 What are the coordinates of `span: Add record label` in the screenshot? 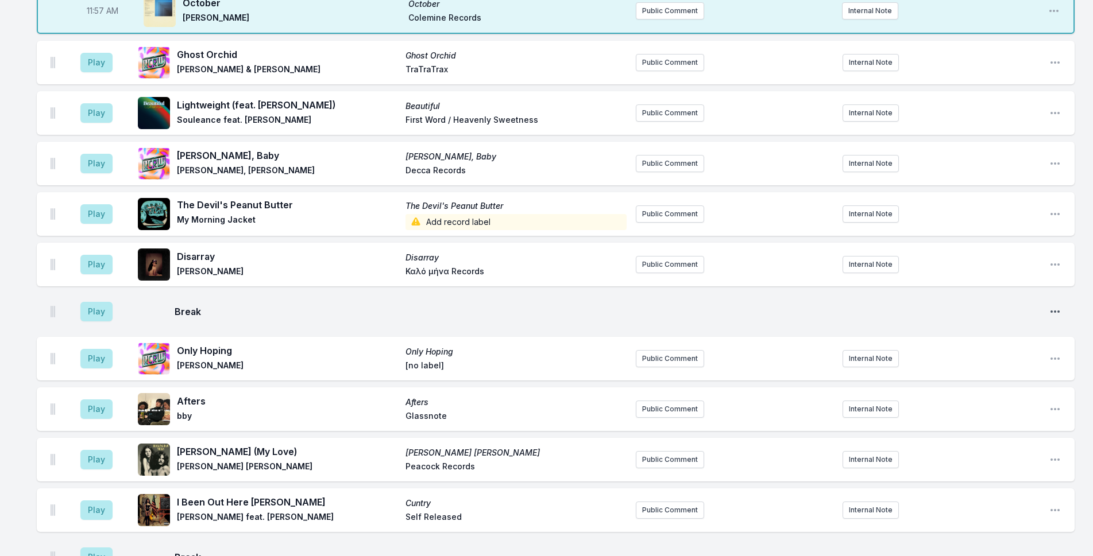 It's located at (516, 222).